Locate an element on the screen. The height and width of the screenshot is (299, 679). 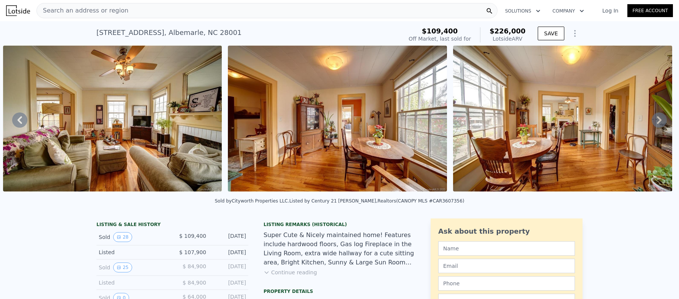
a: Free Account is located at coordinates (650, 11).